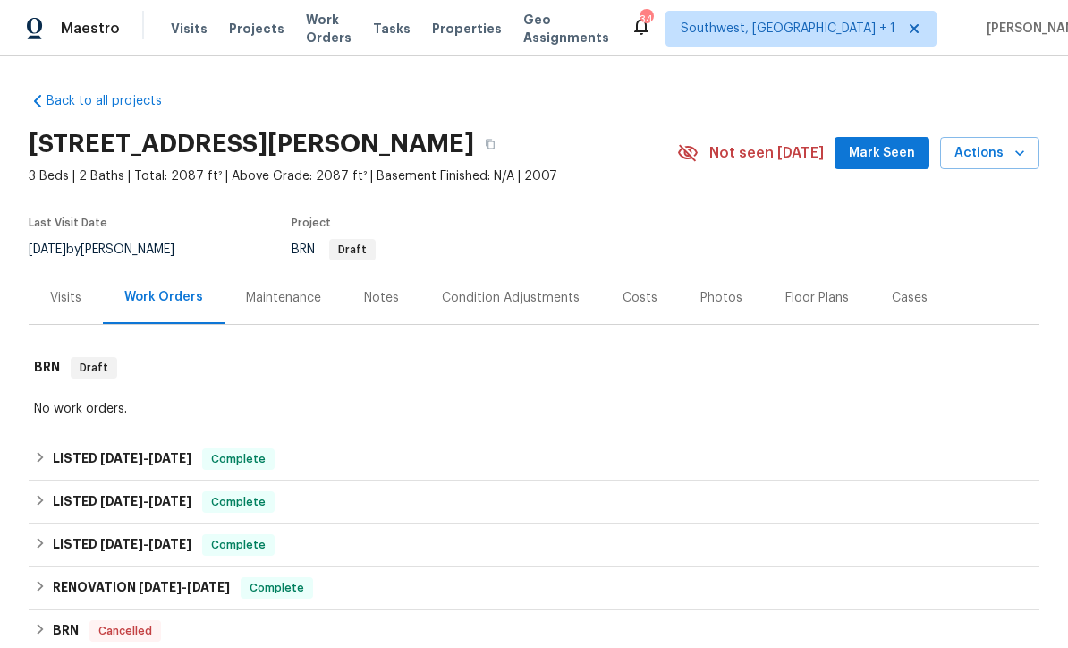 The image size is (1068, 648). I want to click on div: Maintenance, so click(284, 298).